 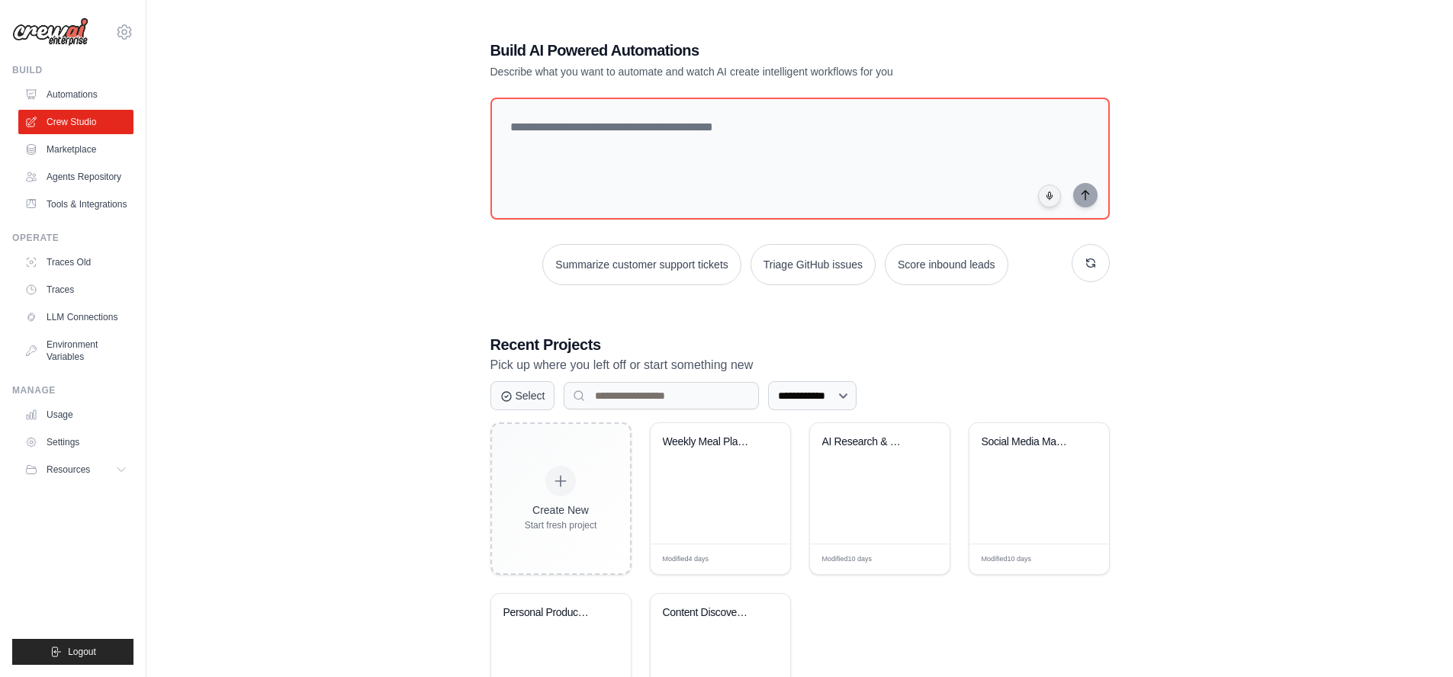 What do you see at coordinates (1027, 442) in the screenshot?
I see `div: Social Media Management & Content Automation` at bounding box center [1027, 442].